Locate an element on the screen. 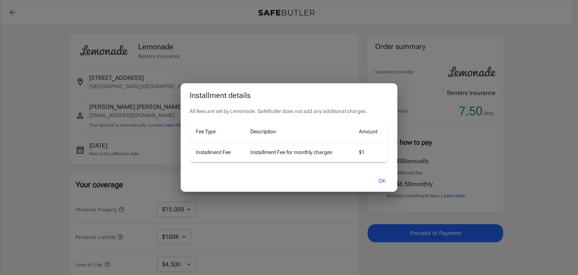 The image size is (578, 275). p: All fees are set by Lemonade. SafeButler does not add any additional charges. is located at coordinates (289, 111).